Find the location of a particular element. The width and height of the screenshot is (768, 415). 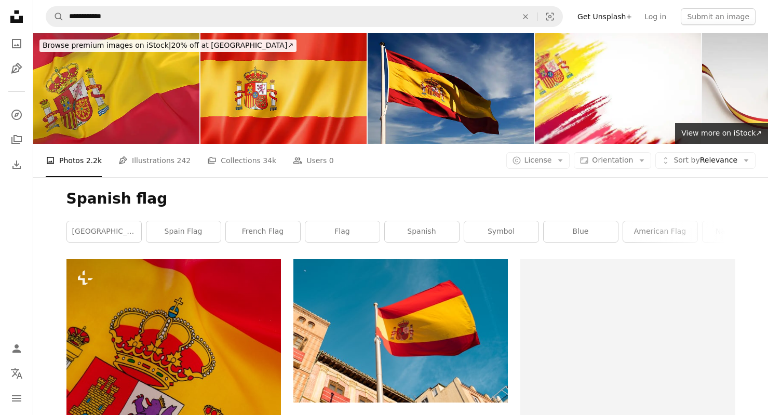

a: symbol is located at coordinates (501, 231).